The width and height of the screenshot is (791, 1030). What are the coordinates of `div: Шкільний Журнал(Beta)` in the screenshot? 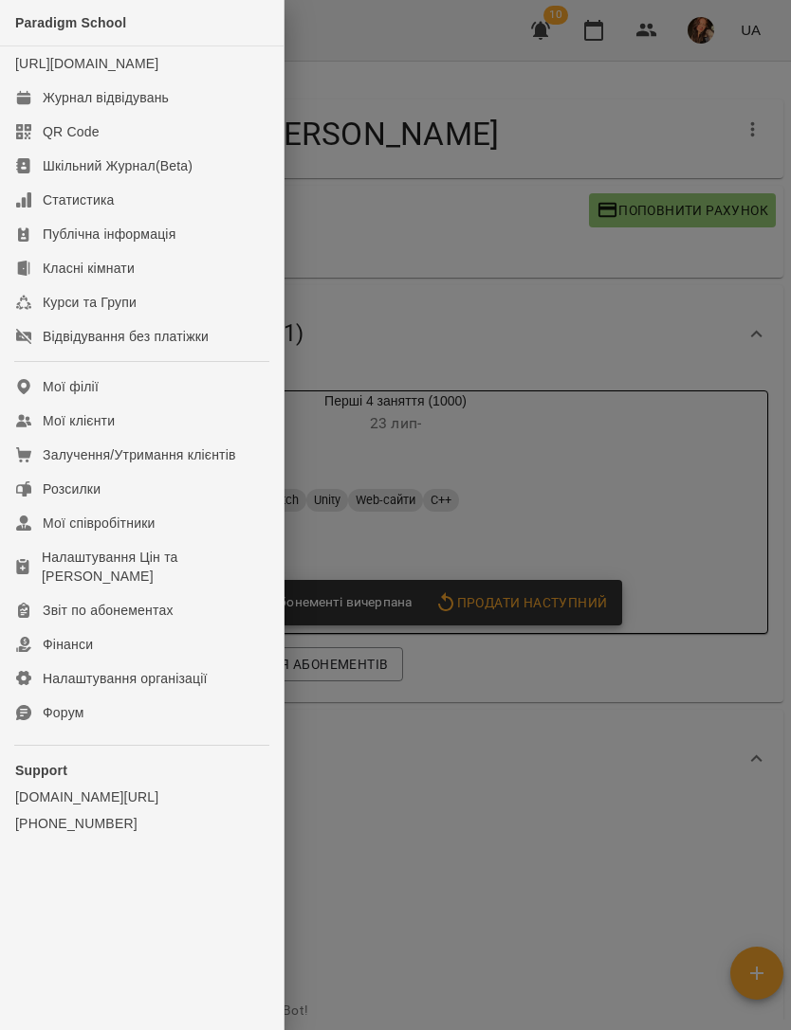 It's located at (118, 166).